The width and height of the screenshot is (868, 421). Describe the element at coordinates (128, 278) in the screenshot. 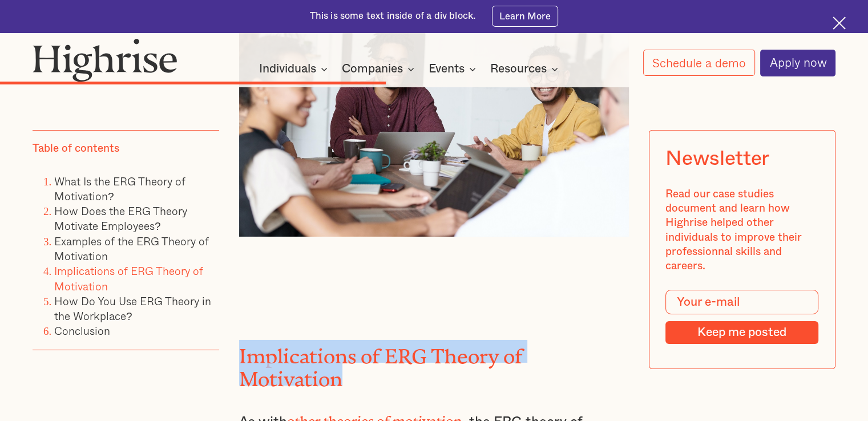

I see `a: Implications of ERG Theory of Motivation` at that location.